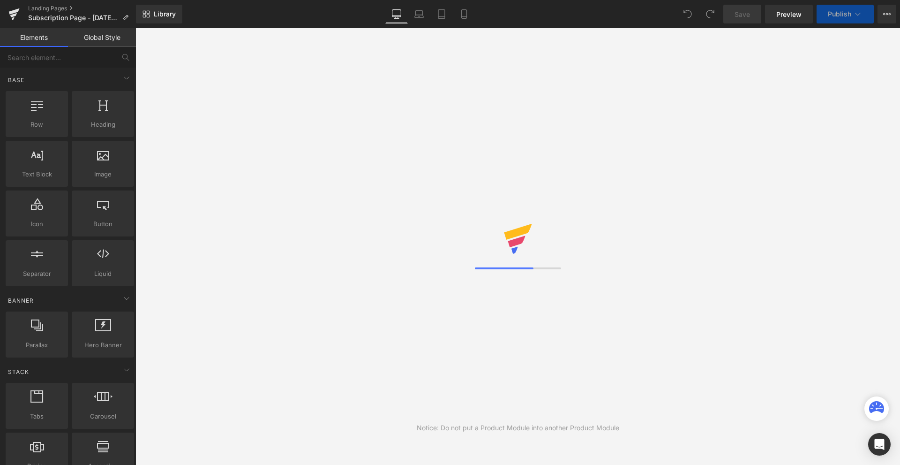 This screenshot has width=900, height=465. Describe the element at coordinates (37, 224) in the screenshot. I see `span: Icon` at that location.